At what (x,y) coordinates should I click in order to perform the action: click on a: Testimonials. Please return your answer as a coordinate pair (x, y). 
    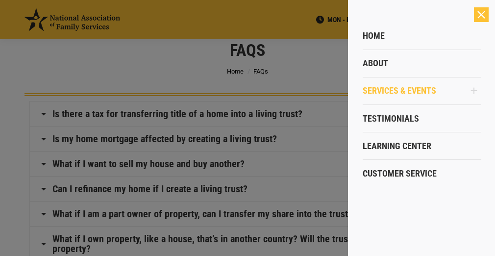
    Looking at the image, I should click on (422, 119).